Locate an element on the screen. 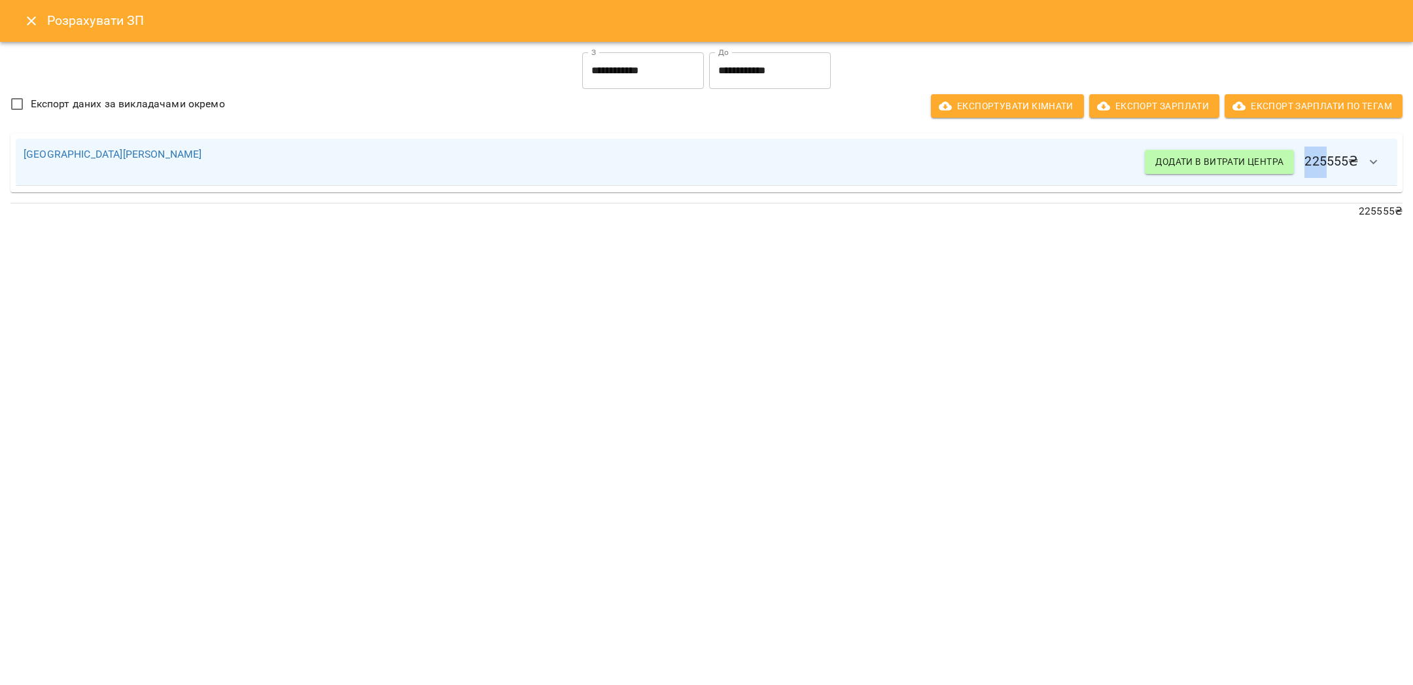  span: Експорт даних за викладачами окремо is located at coordinates (128, 104).